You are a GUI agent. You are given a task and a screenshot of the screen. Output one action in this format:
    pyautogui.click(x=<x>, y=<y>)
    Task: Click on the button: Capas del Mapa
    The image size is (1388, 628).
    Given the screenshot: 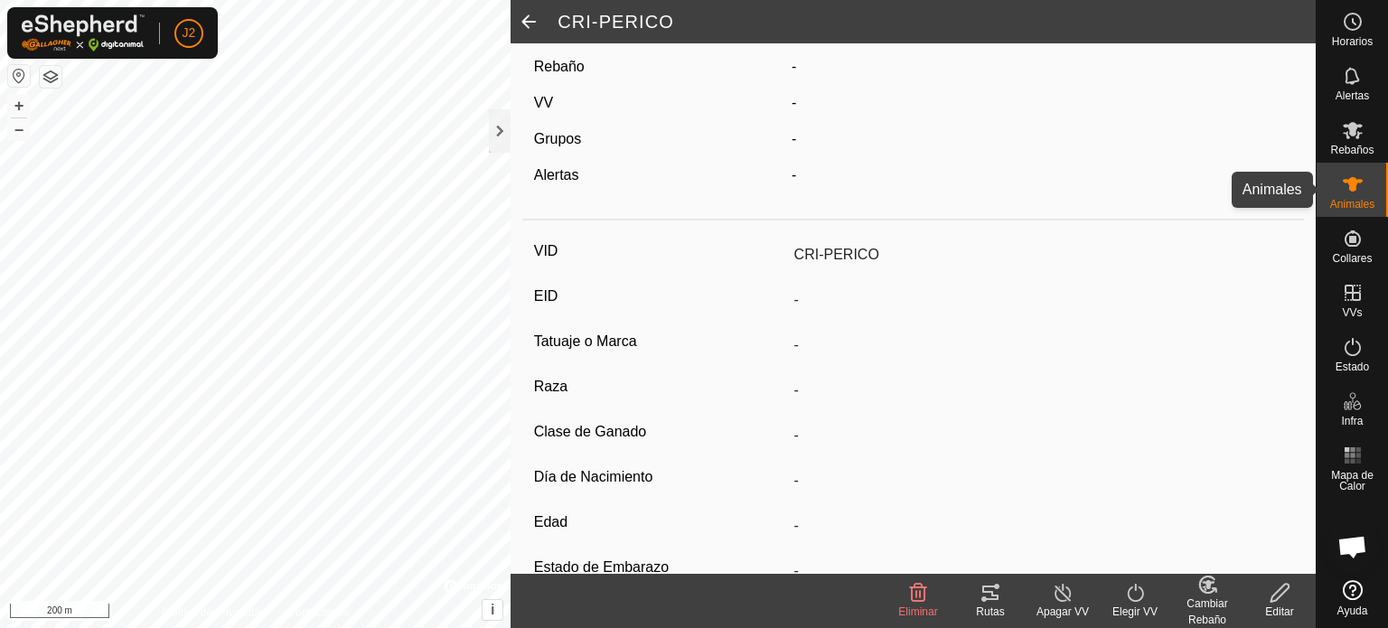 What is the action you would take?
    pyautogui.click(x=51, y=77)
    